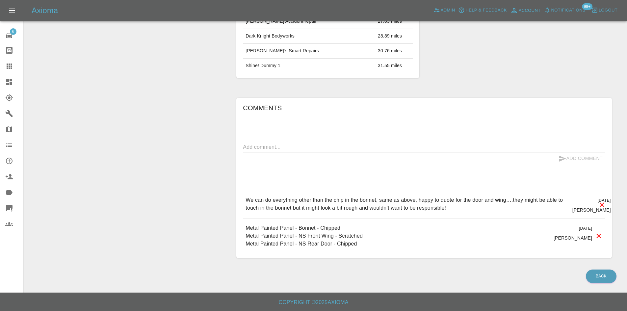 The image size is (627, 311). Describe the element at coordinates (309, 36) in the screenshot. I see `td: Dark Knight Bodyworks` at that location.